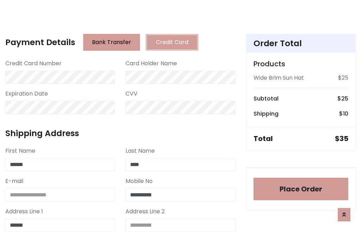 Image resolution: width=361 pixels, height=232 pixels. What do you see at coordinates (145, 211) in the screenshot?
I see `label: Address Line 2` at bounding box center [145, 211].